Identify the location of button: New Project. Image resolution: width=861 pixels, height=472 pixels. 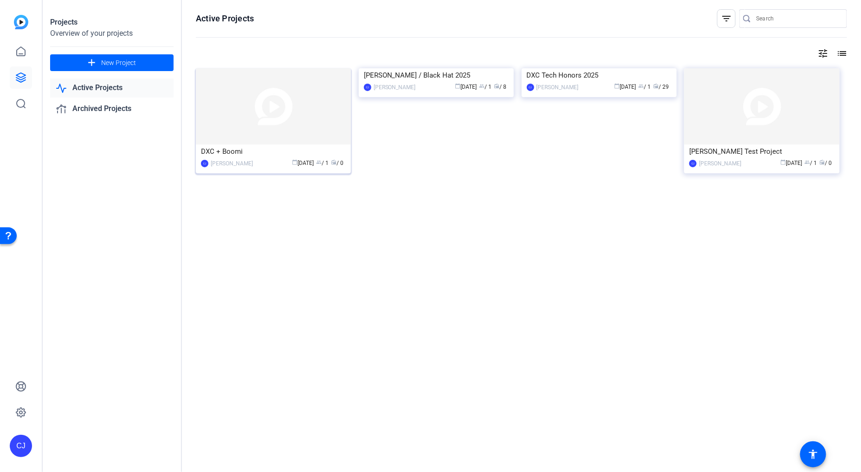
(112, 63).